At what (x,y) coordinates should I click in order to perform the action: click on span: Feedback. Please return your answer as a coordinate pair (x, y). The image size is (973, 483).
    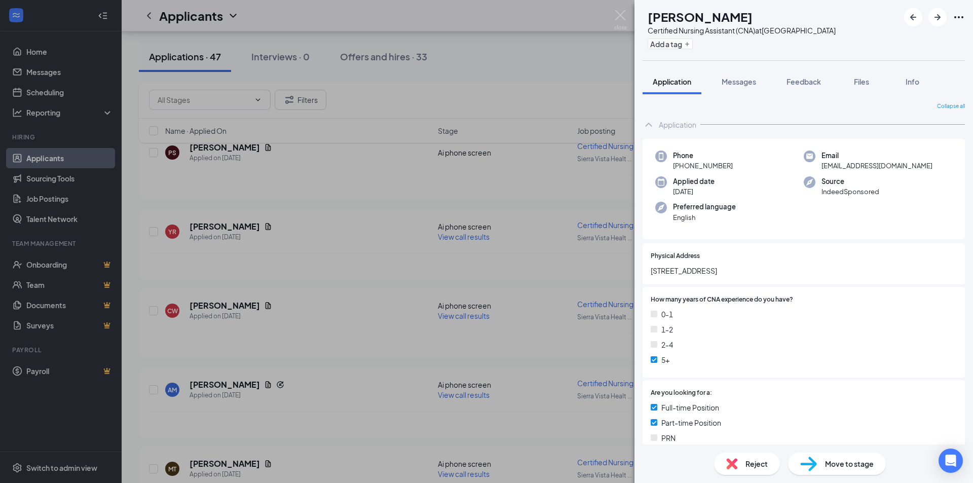
    Looking at the image, I should click on (803, 82).